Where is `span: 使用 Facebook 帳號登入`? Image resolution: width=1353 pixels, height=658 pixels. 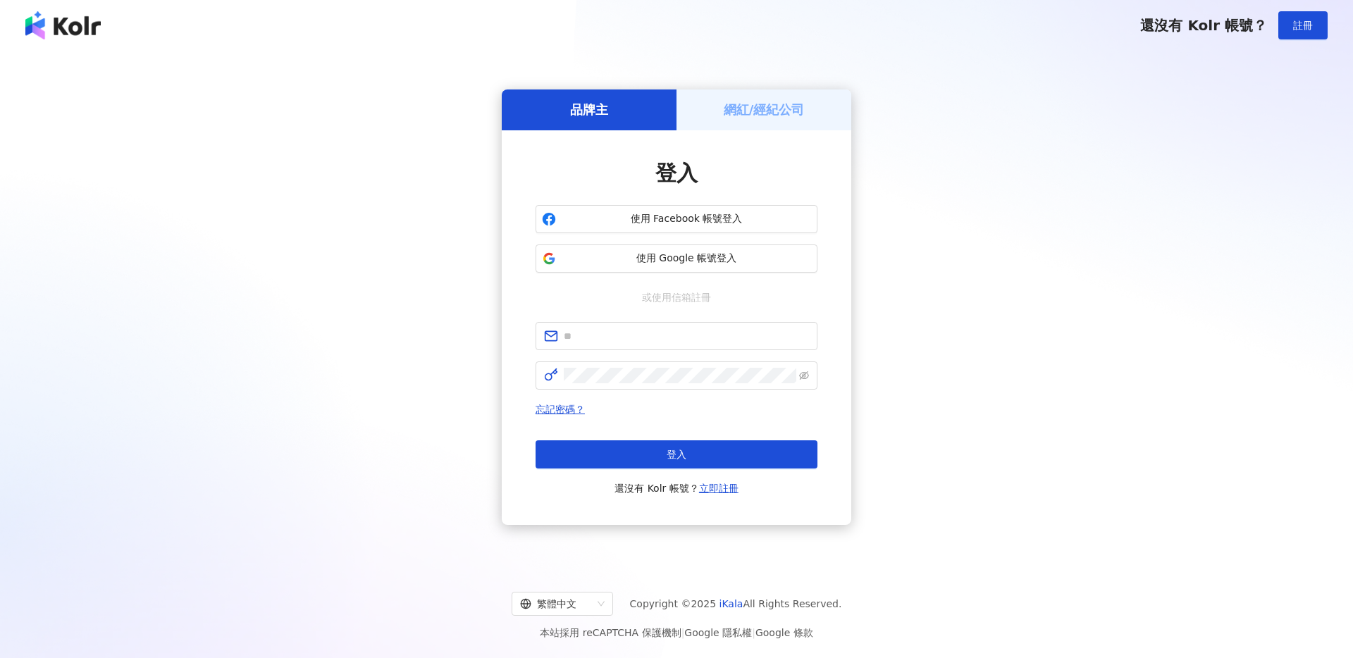
span: 使用 Facebook 帳號登入 is located at coordinates (686, 219).